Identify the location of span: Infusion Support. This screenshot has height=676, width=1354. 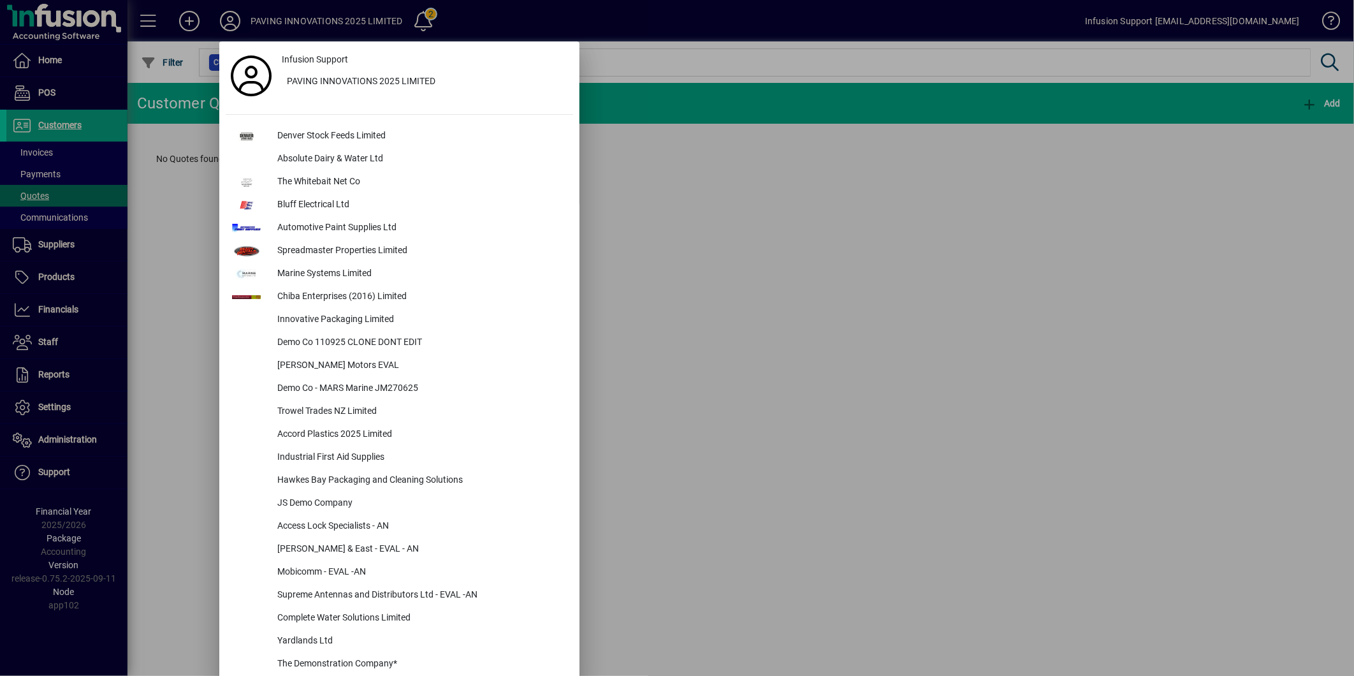
(315, 59).